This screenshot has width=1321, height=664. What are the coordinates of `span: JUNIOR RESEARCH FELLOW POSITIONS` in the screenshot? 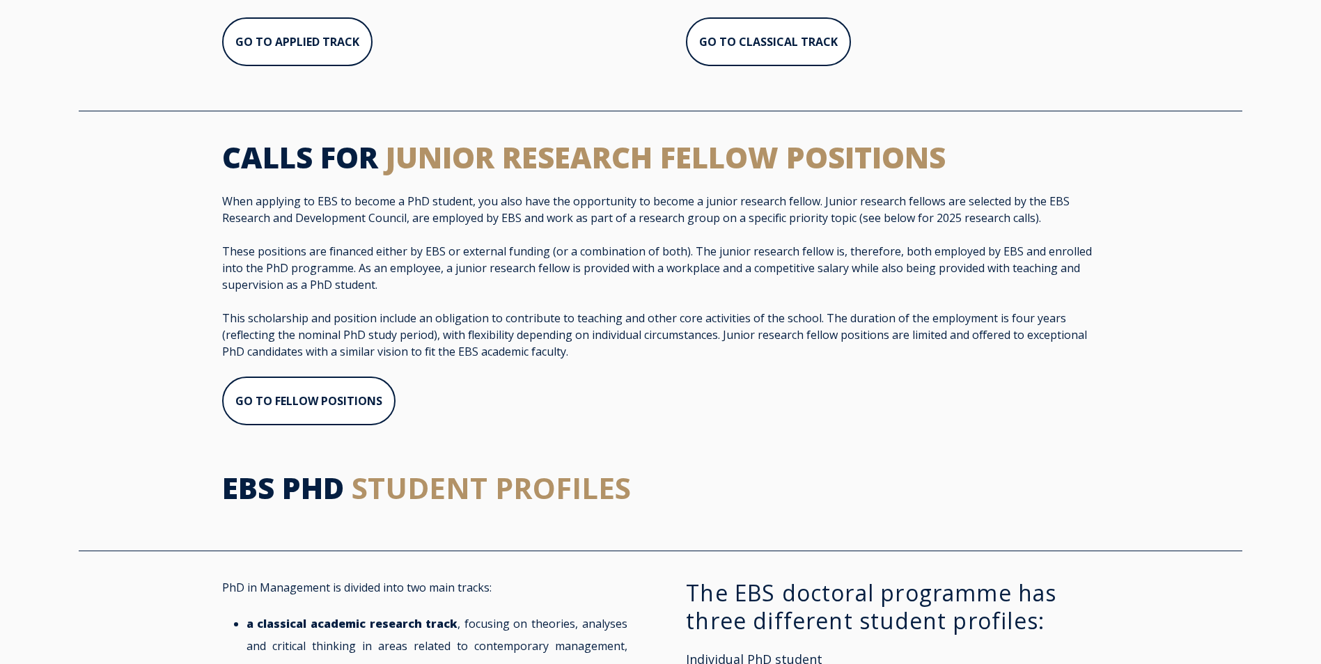 It's located at (666, 157).